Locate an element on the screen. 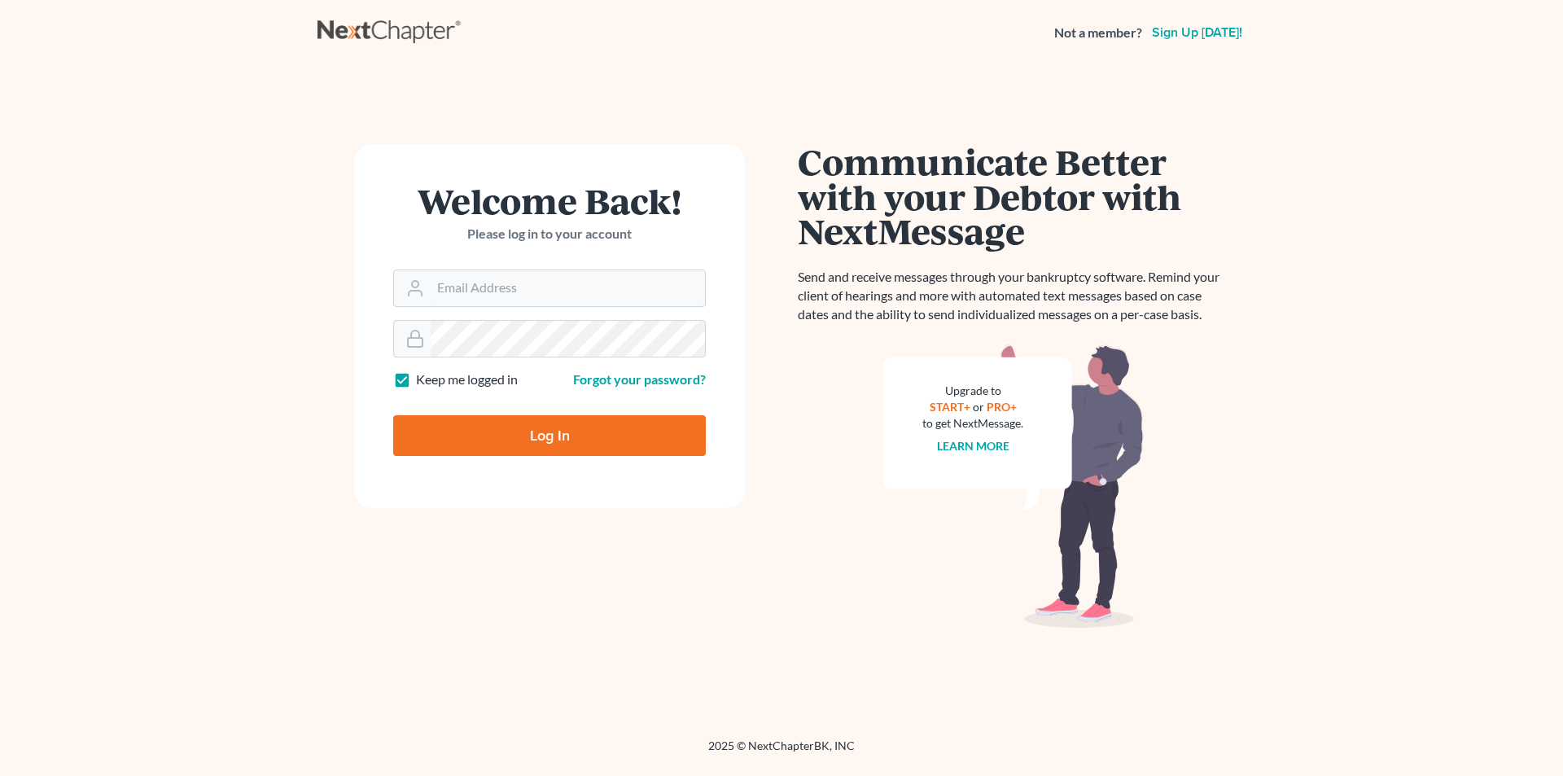 Image resolution: width=1563 pixels, height=776 pixels. a: Learn more is located at coordinates (973, 445).